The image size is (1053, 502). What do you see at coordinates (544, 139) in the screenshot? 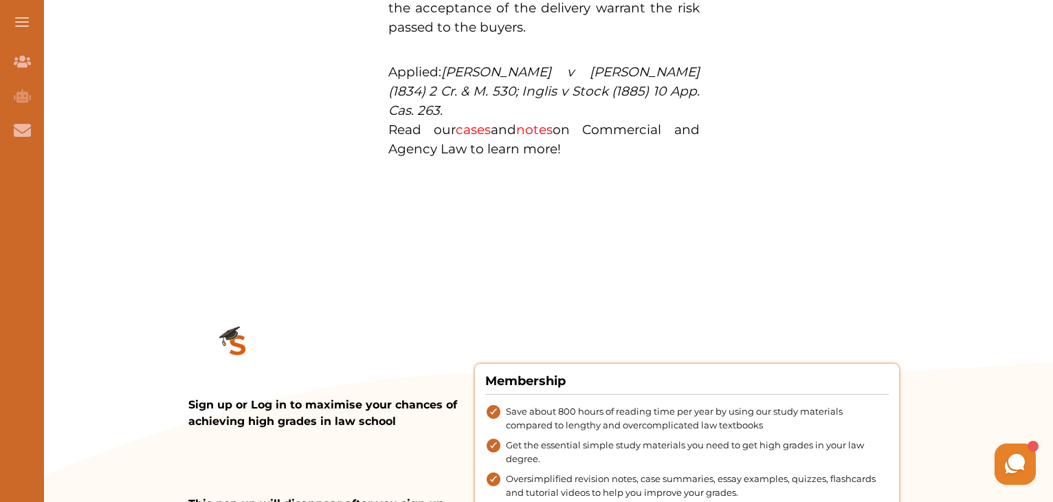
I see `span: Read our and on Commercial and Agency Law to learn more!` at bounding box center [544, 139].